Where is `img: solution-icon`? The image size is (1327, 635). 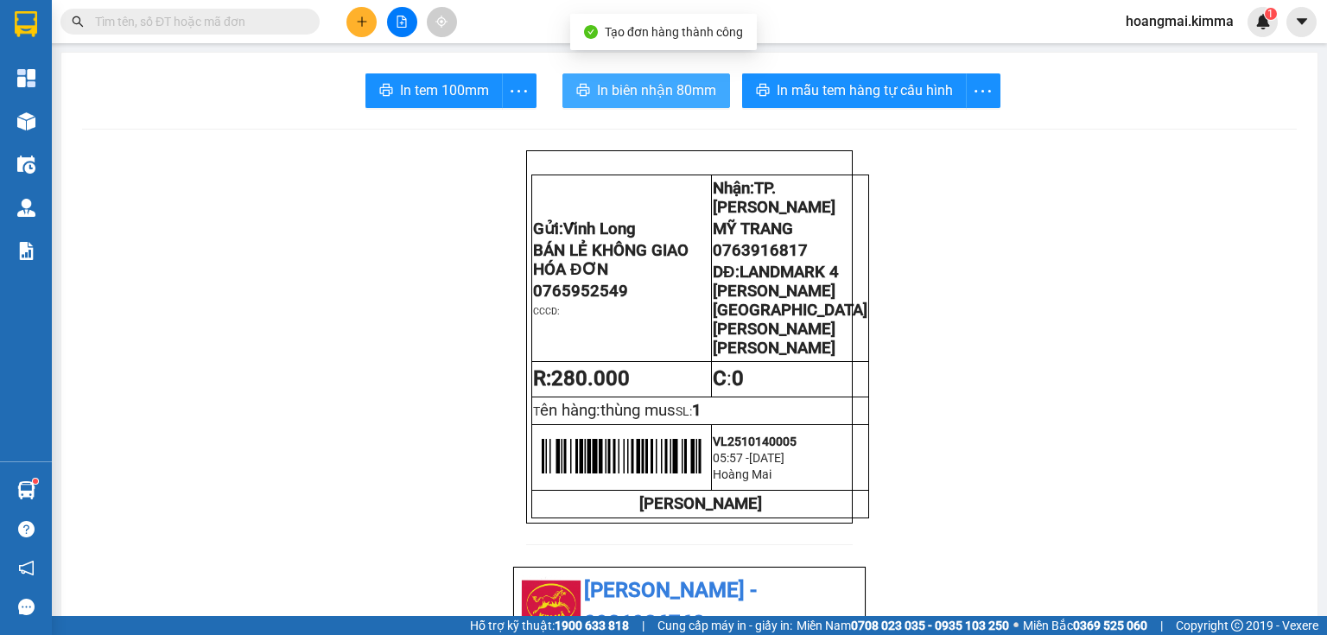
img: solution-icon is located at coordinates (26, 250).